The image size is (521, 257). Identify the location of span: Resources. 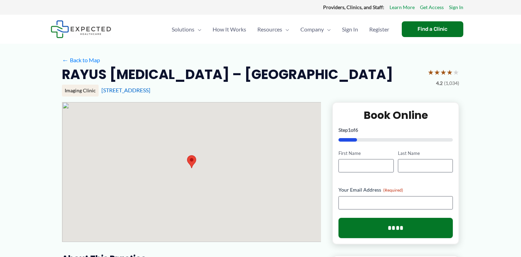
(269, 29).